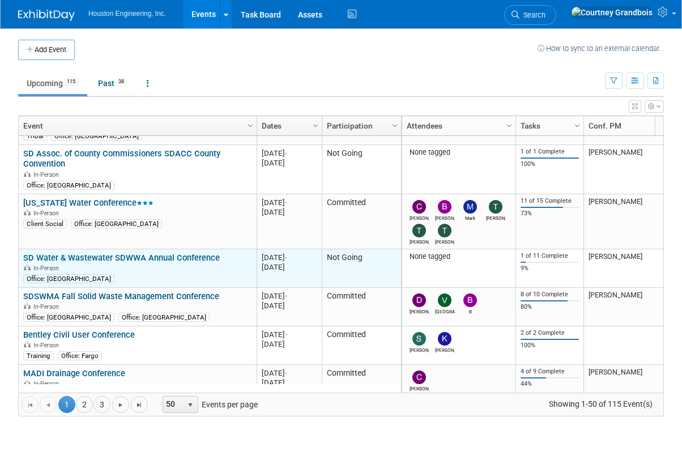  What do you see at coordinates (39, 356) in the screenshot?
I see `div: Training` at bounding box center [39, 356].